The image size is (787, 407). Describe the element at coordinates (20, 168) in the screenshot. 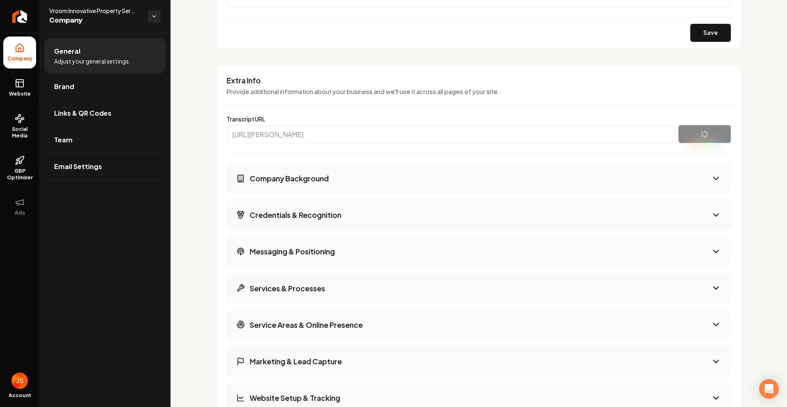

I see `a: GBP Optimizer` at that location.